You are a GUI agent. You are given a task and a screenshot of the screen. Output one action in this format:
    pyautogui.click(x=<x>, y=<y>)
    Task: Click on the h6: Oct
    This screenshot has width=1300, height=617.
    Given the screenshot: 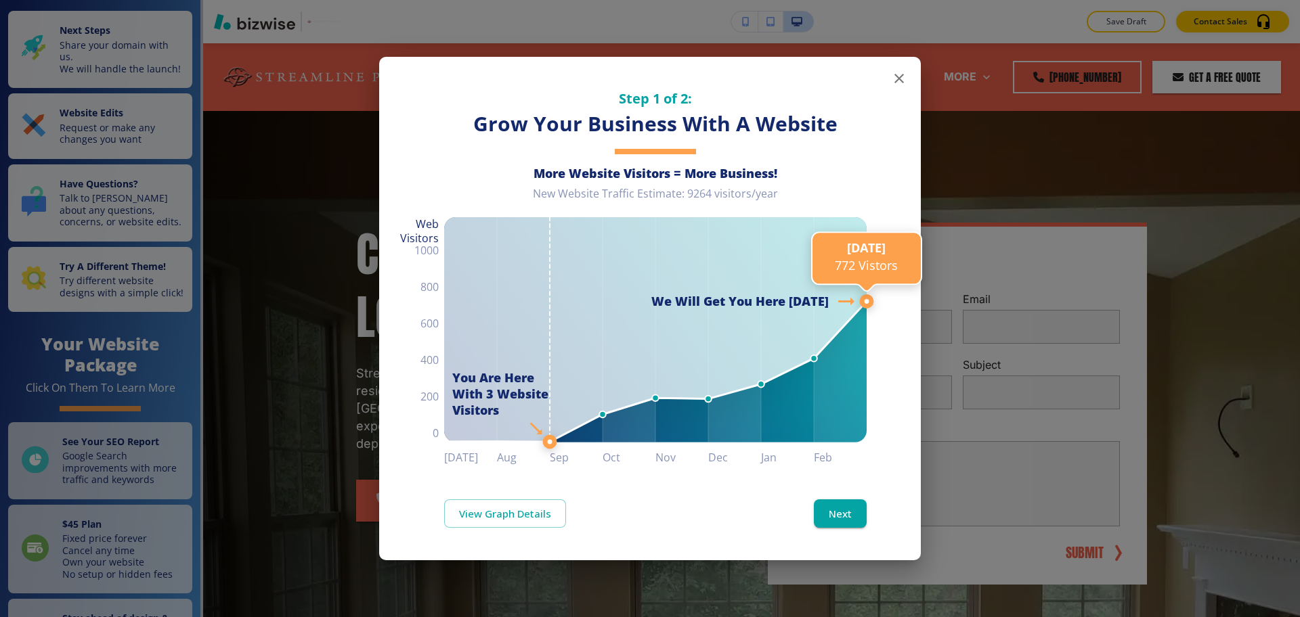 What is the action you would take?
    pyautogui.click(x=629, y=458)
    